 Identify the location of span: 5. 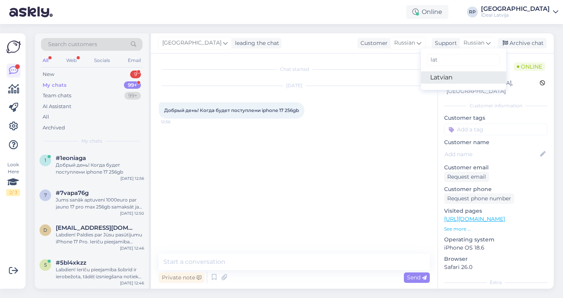
(45, 264).